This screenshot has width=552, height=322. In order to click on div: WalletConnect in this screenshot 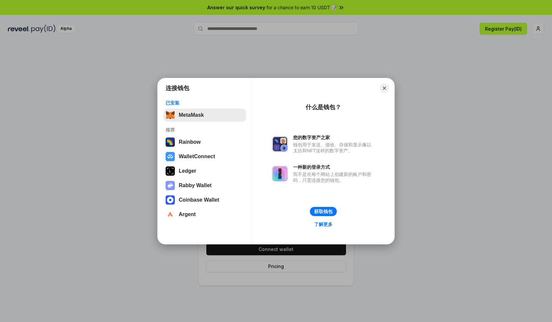, I will do `click(197, 156)`.